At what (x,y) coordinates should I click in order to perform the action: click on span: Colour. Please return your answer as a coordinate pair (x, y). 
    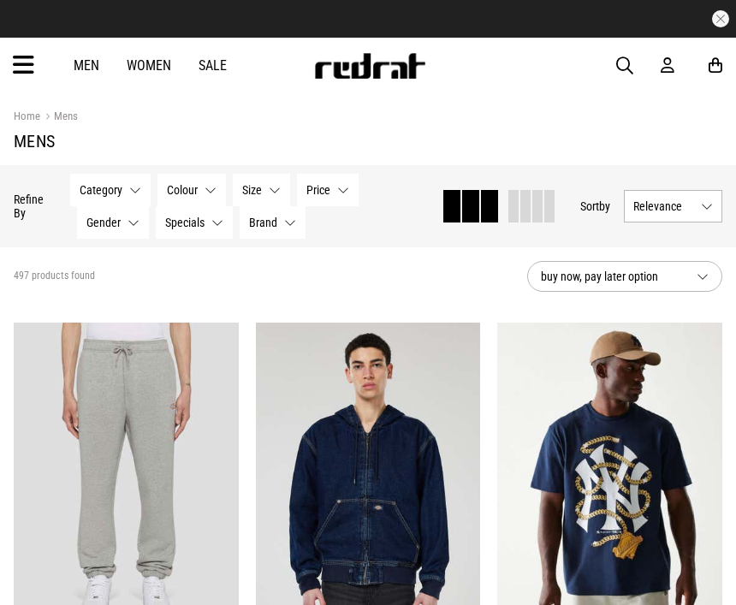
    Looking at the image, I should click on (182, 190).